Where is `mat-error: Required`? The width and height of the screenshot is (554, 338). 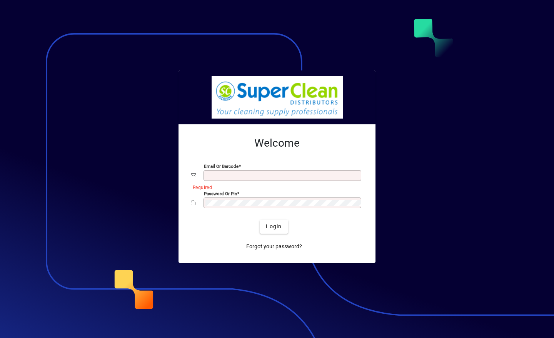
mat-error: Required is located at coordinates (275, 187).